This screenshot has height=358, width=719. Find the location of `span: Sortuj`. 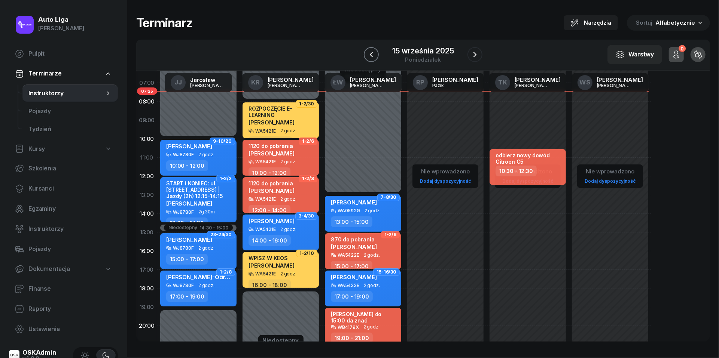

span: Sortuj is located at coordinates (645, 23).